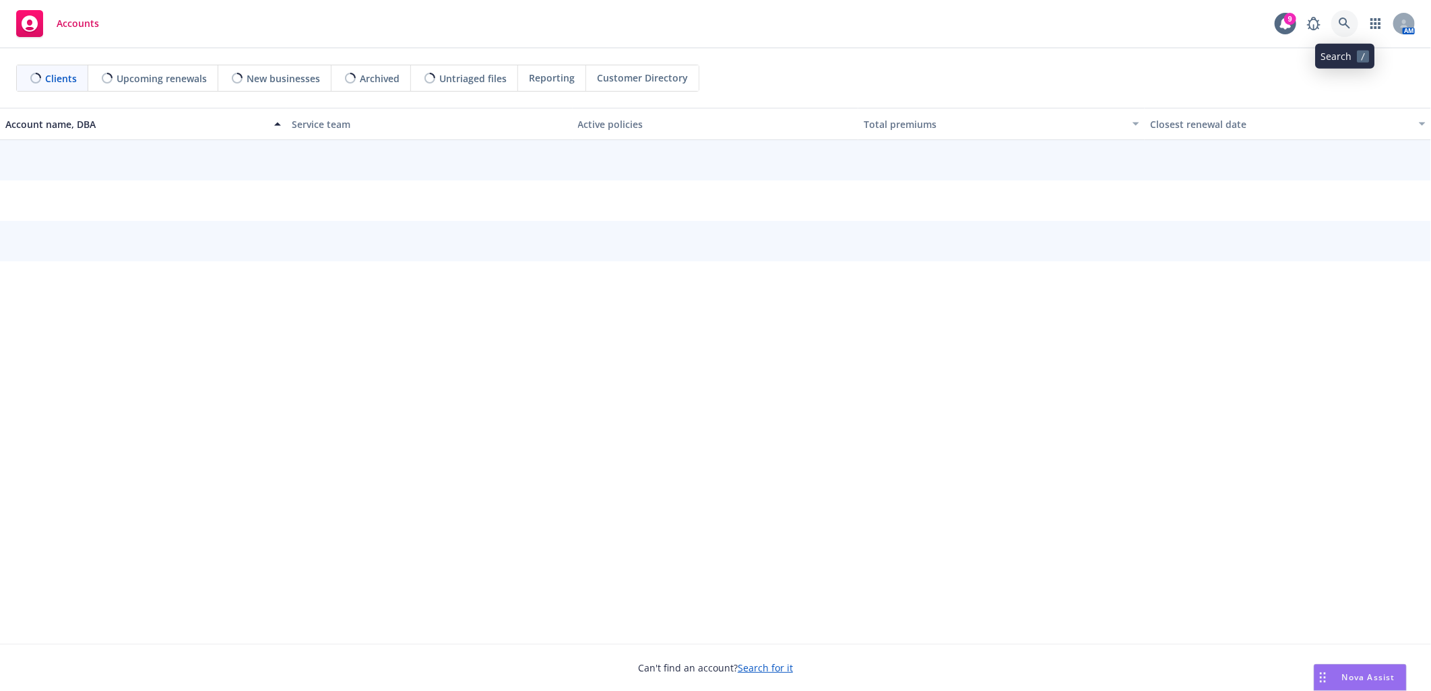  Describe the element at coordinates (552, 77) in the screenshot. I see `span: Reporting` at that location.